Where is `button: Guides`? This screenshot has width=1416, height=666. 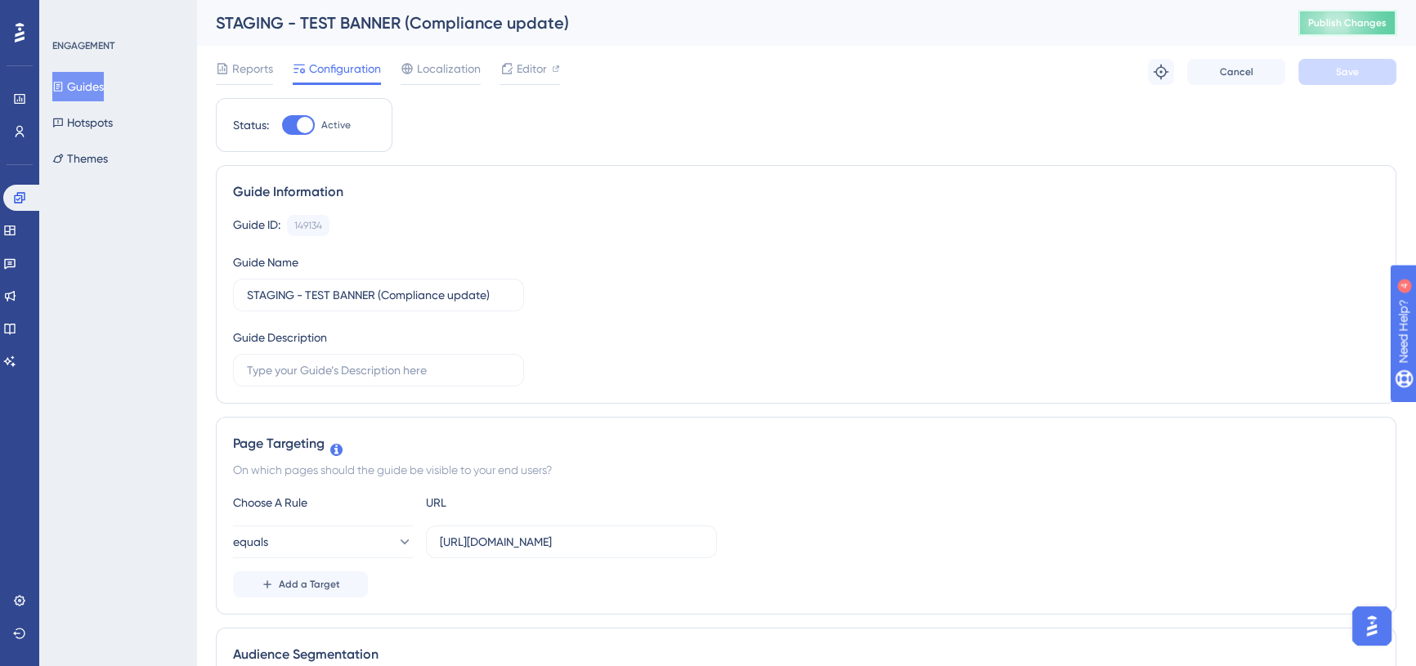 button: Guides is located at coordinates (78, 87).